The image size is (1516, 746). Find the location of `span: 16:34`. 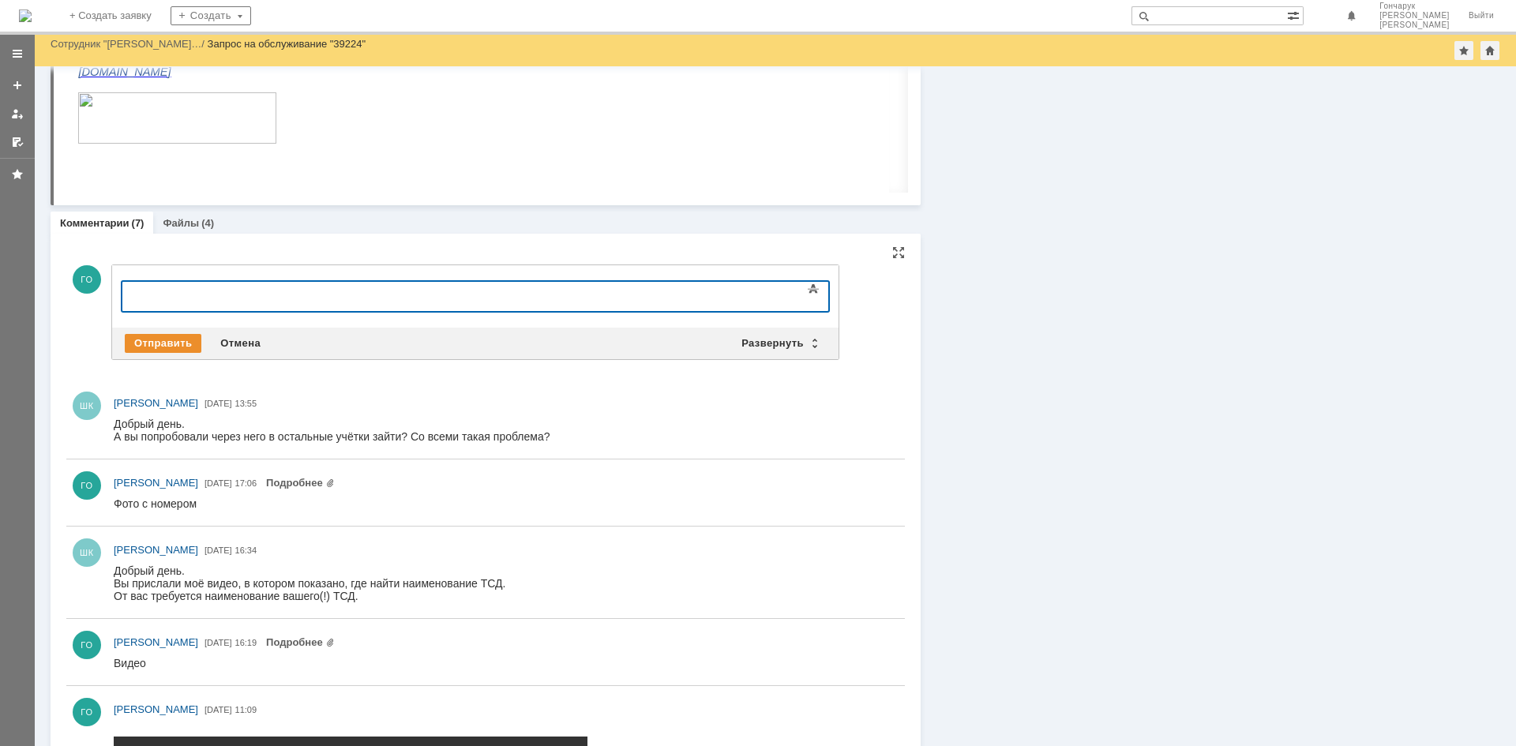

span: 16:34 is located at coordinates (246, 550).